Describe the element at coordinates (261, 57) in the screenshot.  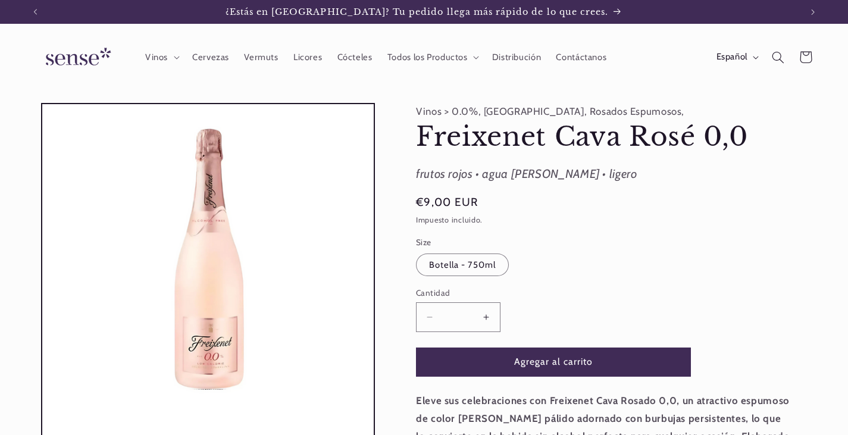
I see `span: Vermuts` at that location.